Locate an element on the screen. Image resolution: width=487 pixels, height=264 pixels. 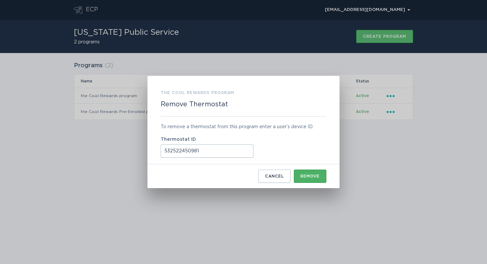
button: Cancel is located at coordinates (274, 176).